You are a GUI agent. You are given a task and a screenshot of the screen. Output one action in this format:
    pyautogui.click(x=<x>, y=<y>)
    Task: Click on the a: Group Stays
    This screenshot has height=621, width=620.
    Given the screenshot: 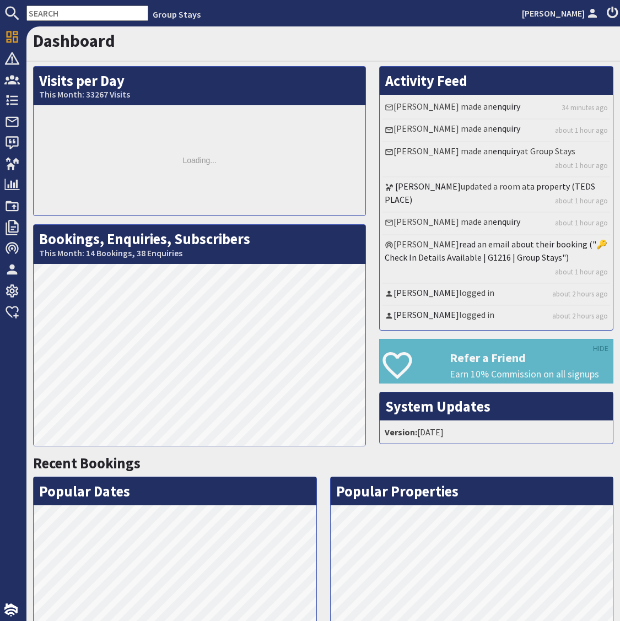 What is the action you would take?
    pyautogui.click(x=176, y=14)
    